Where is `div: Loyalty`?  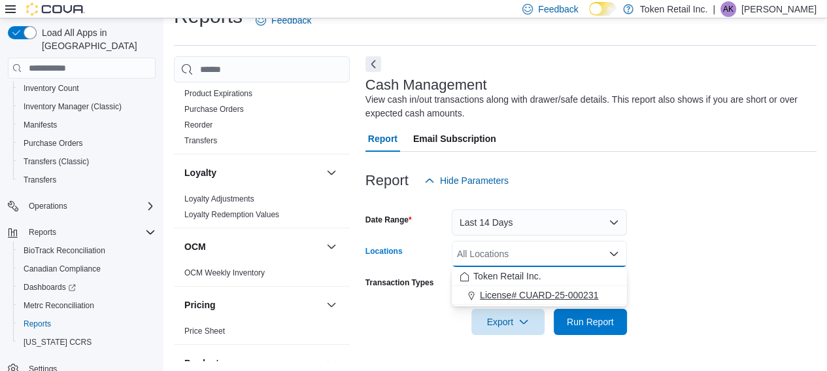
div: Loyalty is located at coordinates (261, 209).